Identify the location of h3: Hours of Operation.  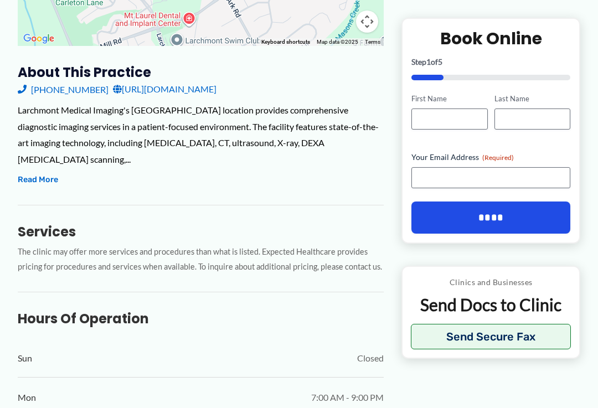
(200, 318).